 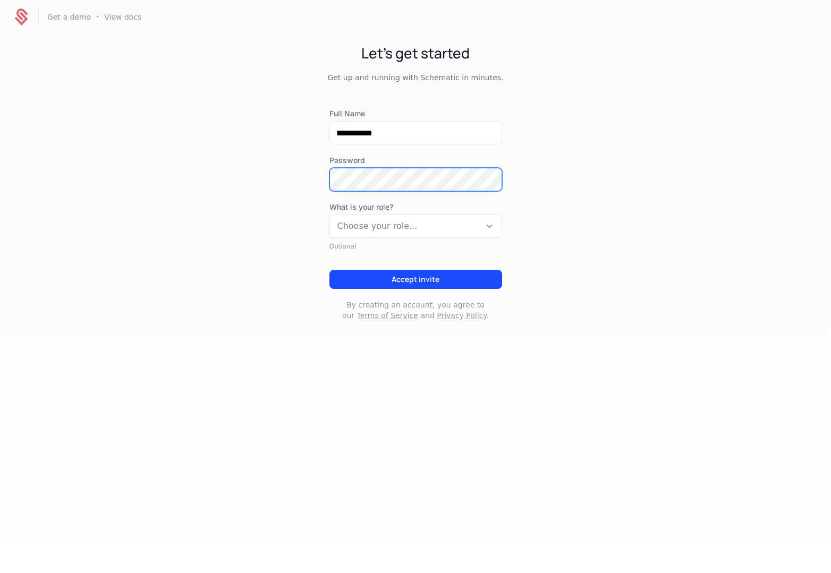 What do you see at coordinates (415, 207) in the screenshot?
I see `span: What is your role?` at bounding box center [415, 207].